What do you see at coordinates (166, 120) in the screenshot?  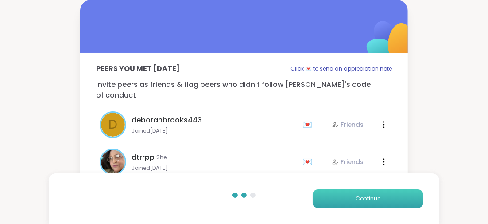 I see `span: deborahbrooks443` at bounding box center [166, 120].